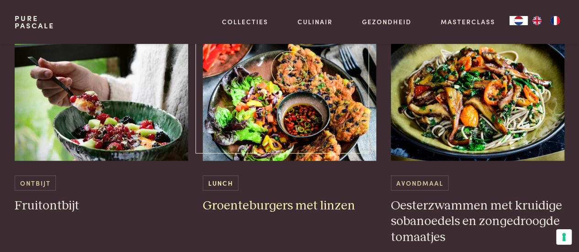 This screenshot has width=579, height=252. What do you see at coordinates (519, 21) in the screenshot?
I see `a: NL` at bounding box center [519, 21].